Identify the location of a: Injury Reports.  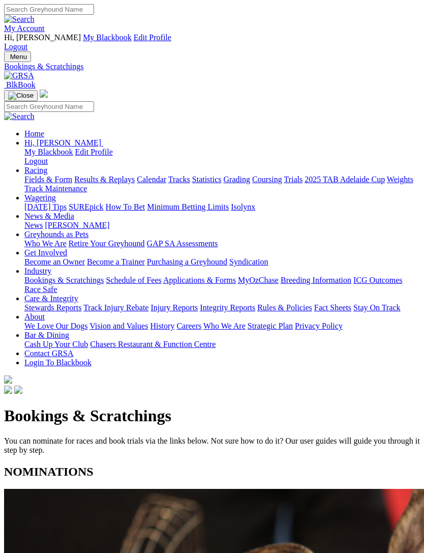
(174, 307).